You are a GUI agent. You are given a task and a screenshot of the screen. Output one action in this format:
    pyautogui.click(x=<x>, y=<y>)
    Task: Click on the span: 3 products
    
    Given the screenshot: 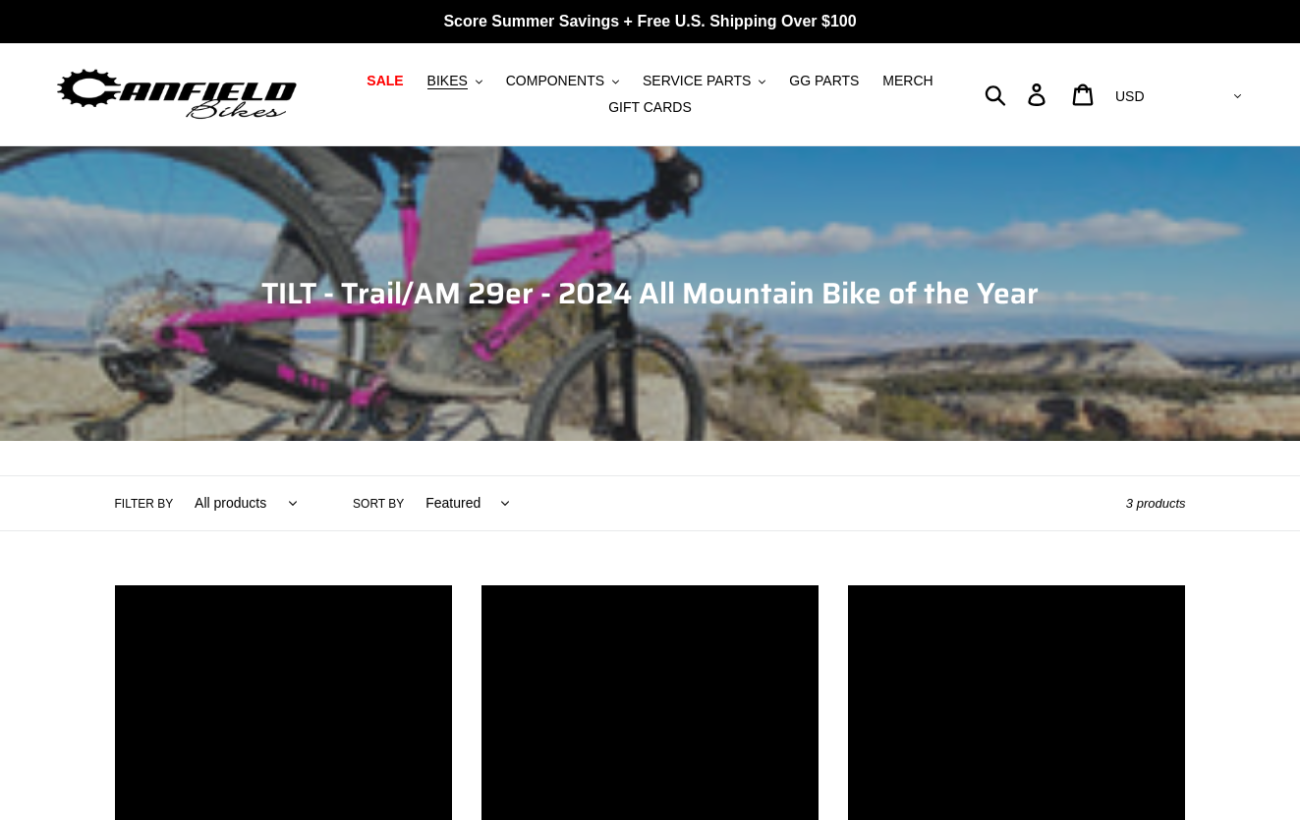 What is the action you would take?
    pyautogui.click(x=1155, y=503)
    